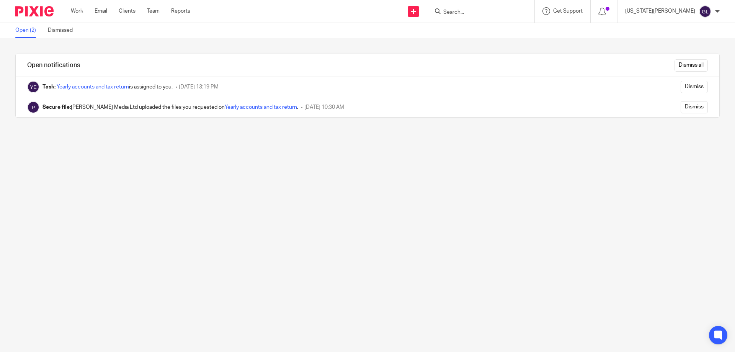  I want to click on a: Team, so click(153, 11).